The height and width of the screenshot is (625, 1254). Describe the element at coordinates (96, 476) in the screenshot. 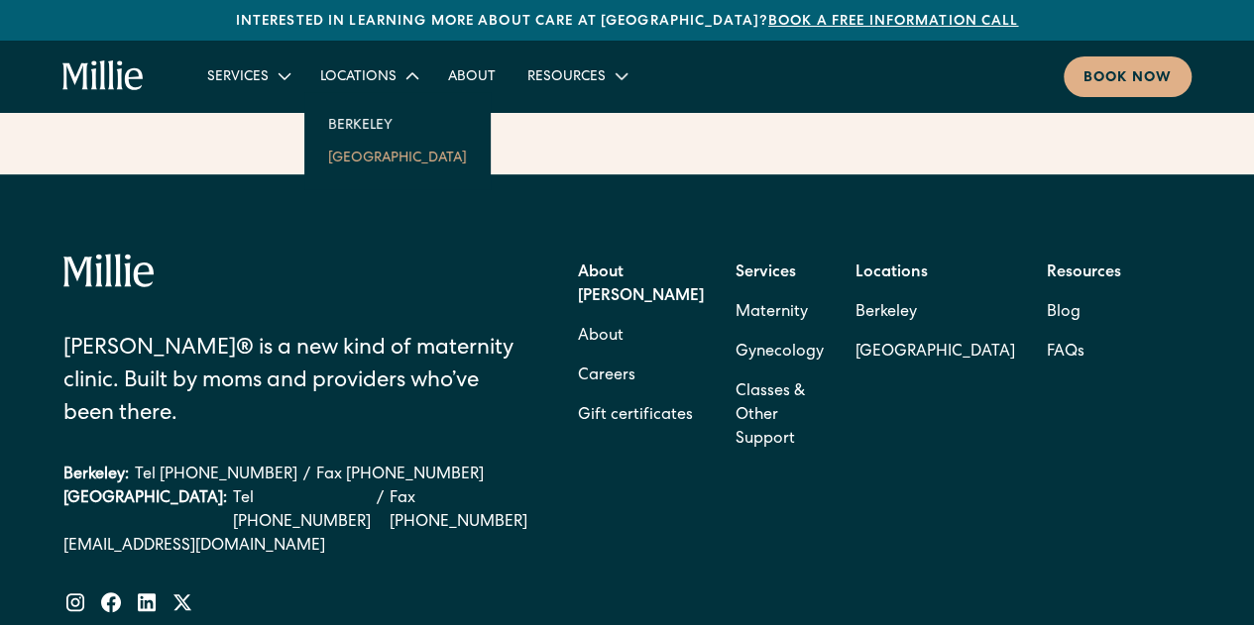

I see `div: Berkeley:` at that location.